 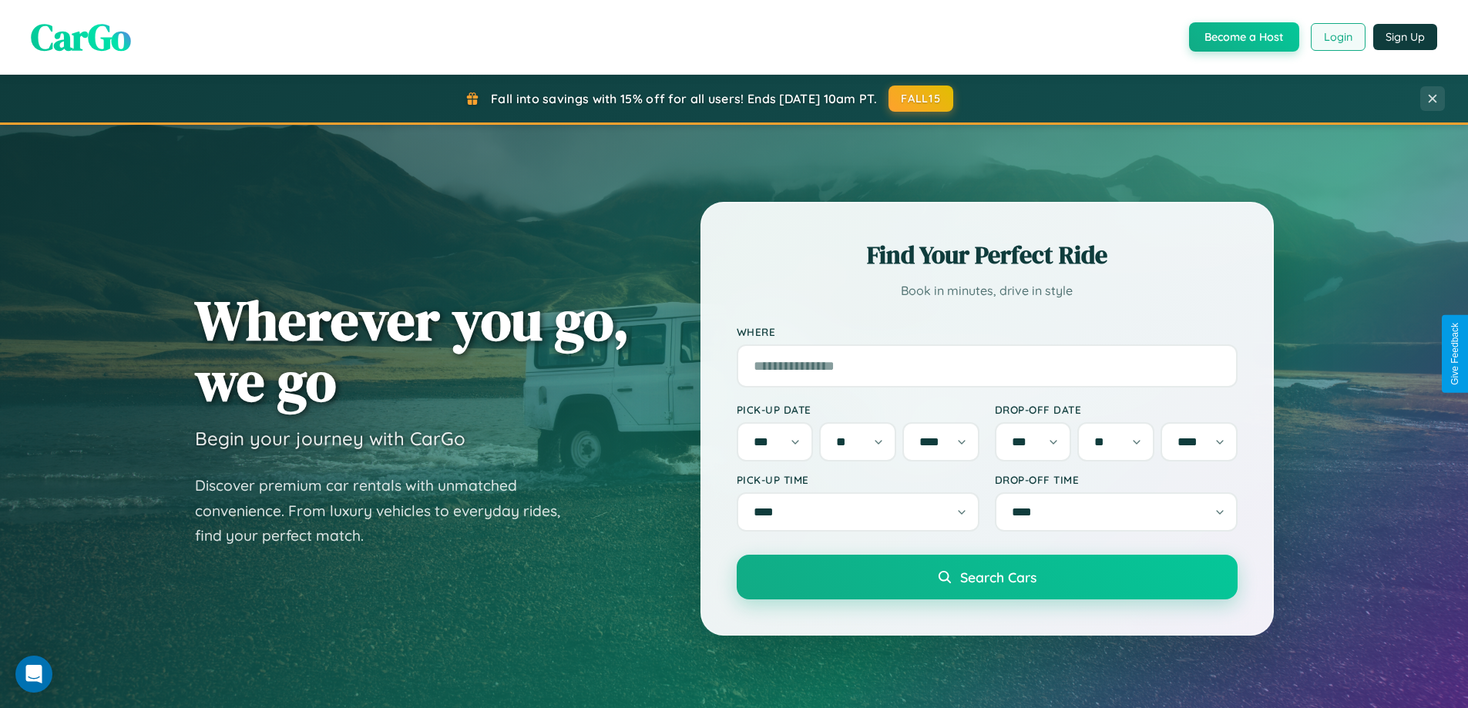 I want to click on label: Pick-up Time, so click(x=858, y=479).